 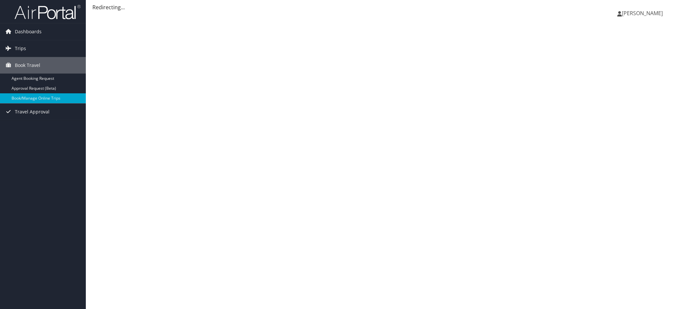 What do you see at coordinates (27, 65) in the screenshot?
I see `span: Book Travel` at bounding box center [27, 65].